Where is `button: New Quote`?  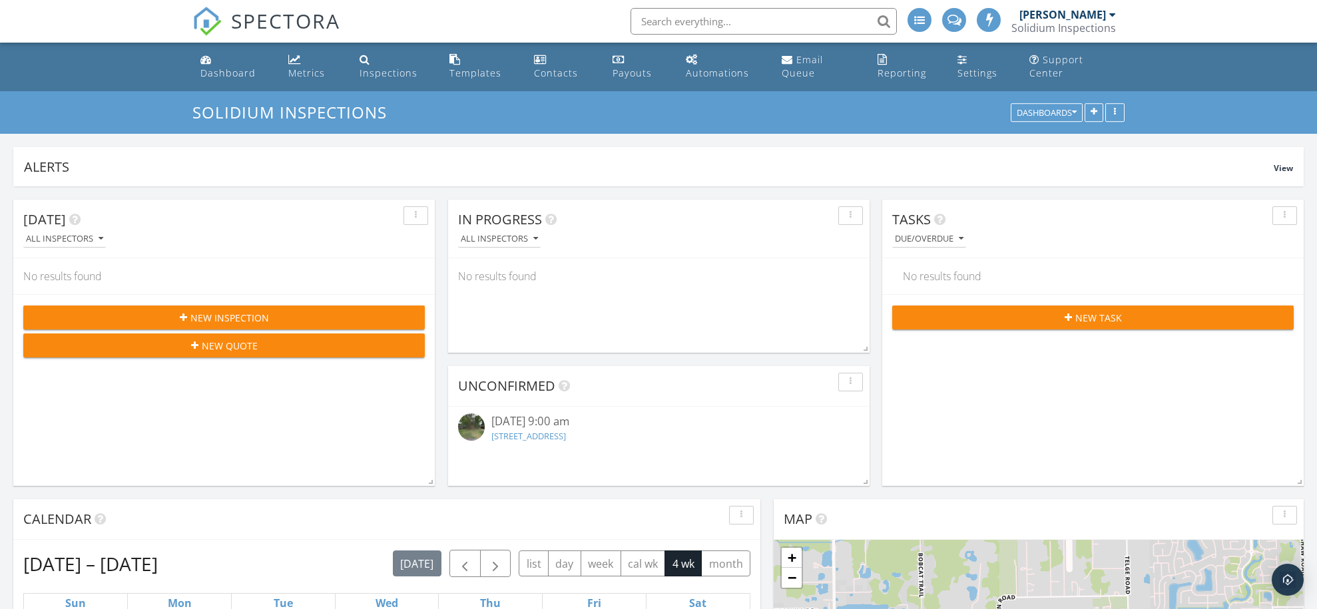 button: New Quote is located at coordinates (224, 345).